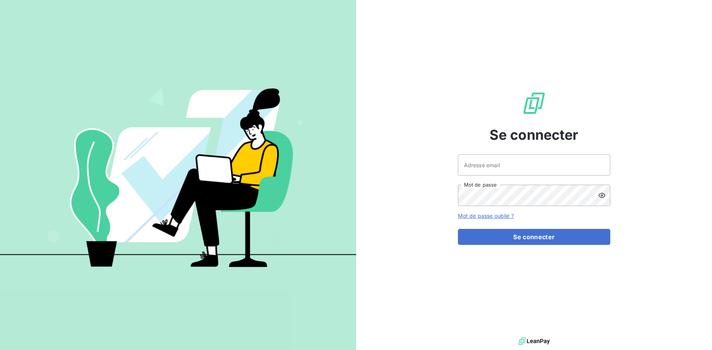 The width and height of the screenshot is (712, 350). What do you see at coordinates (534, 135) in the screenshot?
I see `span: Se connecter` at bounding box center [534, 135].